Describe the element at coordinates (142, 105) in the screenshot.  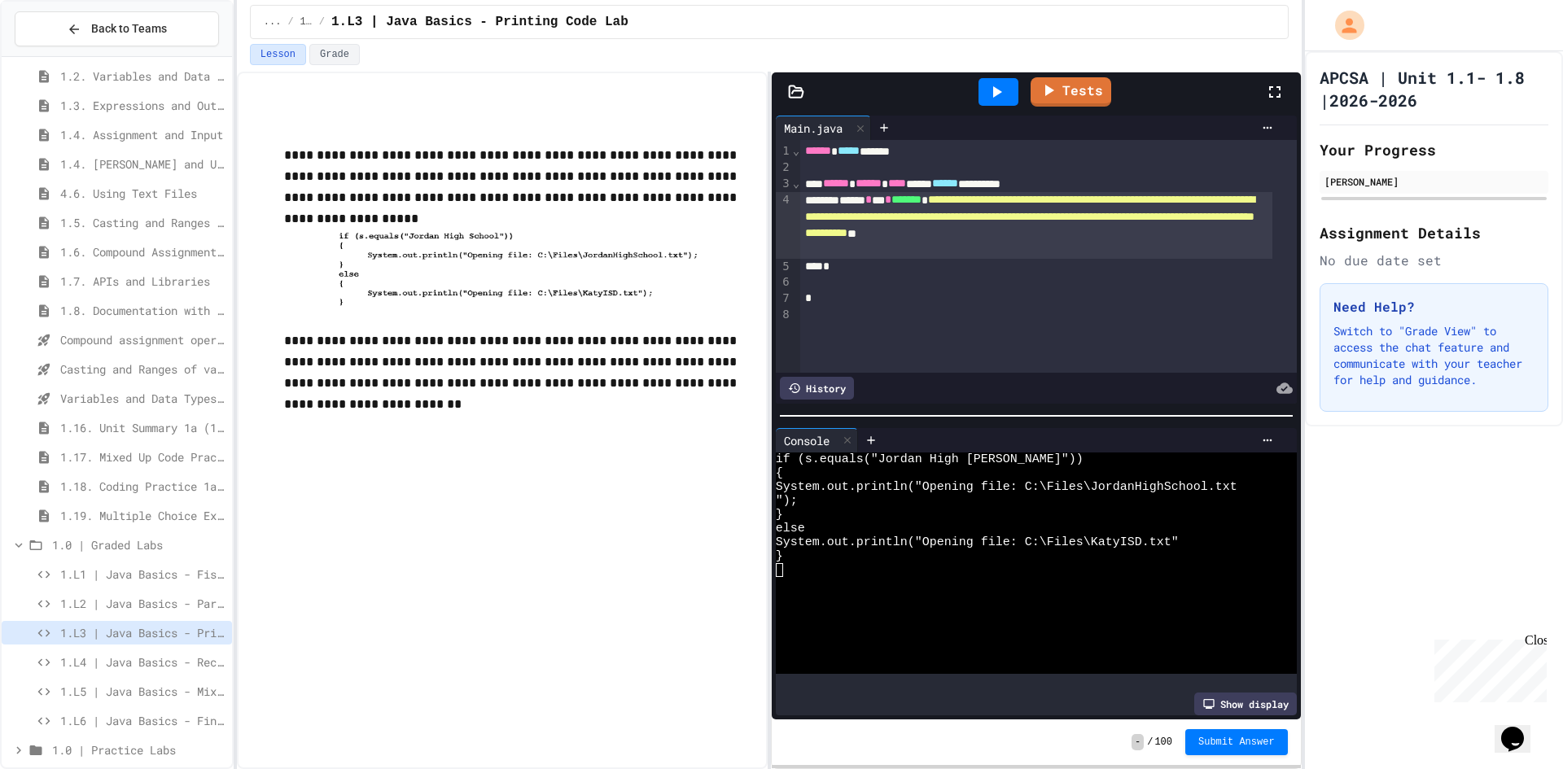
I see `span: 1.3. Expressions and Output [New]` at that location.